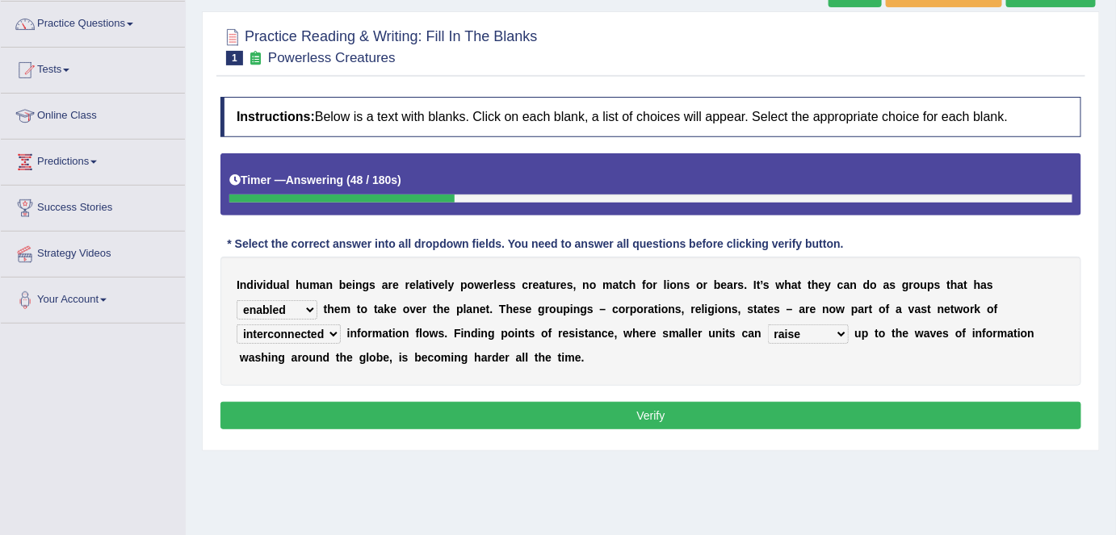 The width and height of the screenshot is (1116, 535). Describe the element at coordinates (275, 116) in the screenshot. I see `b: Instructions:` at that location.